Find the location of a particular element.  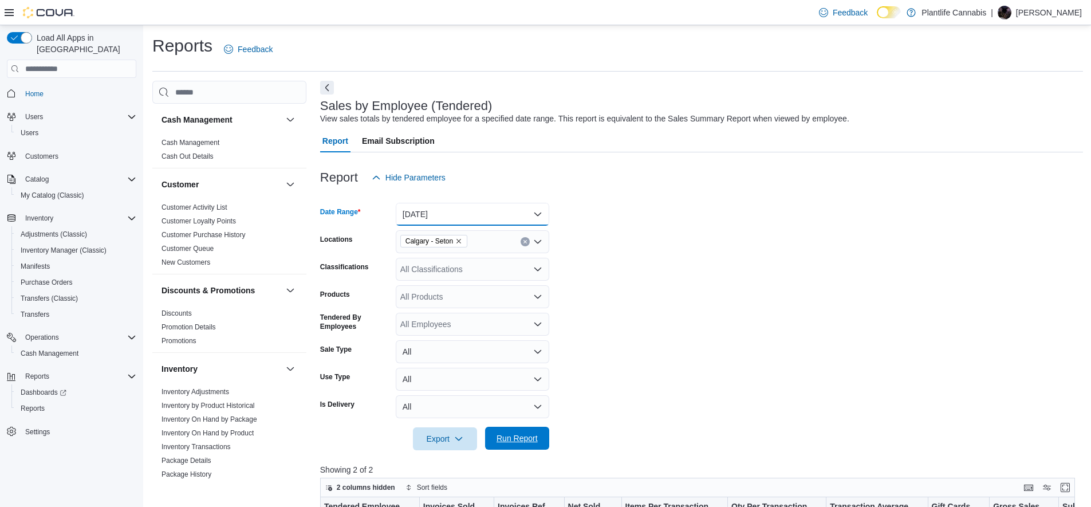

a: Promotions is located at coordinates (179, 341).